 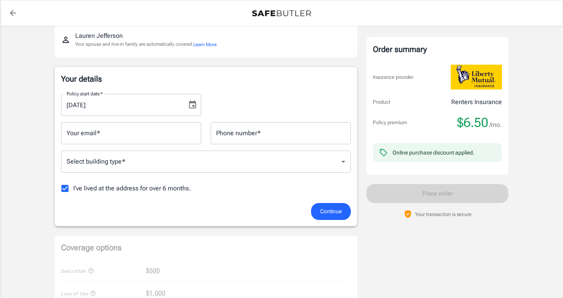 What do you see at coordinates (132, 188) in the screenshot?
I see `span: I've lived at the address for over 6 months.` at bounding box center [132, 188].